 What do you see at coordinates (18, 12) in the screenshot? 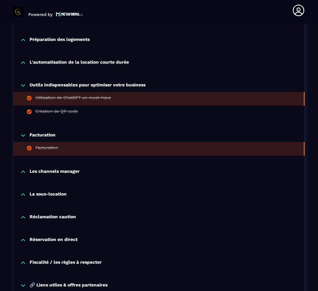
I see `img: logo-branding` at bounding box center [18, 12].